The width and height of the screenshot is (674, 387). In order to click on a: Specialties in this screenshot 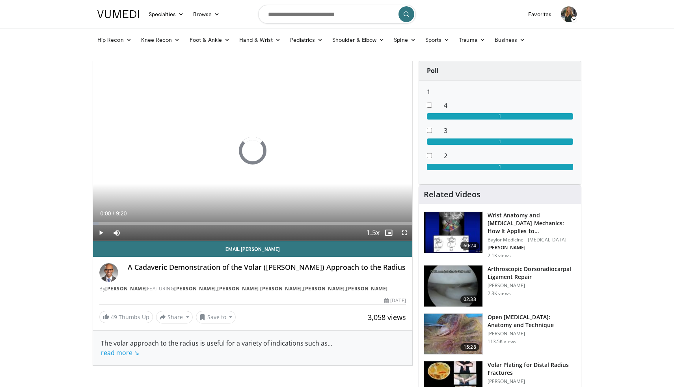, I will do `click(166, 14)`.